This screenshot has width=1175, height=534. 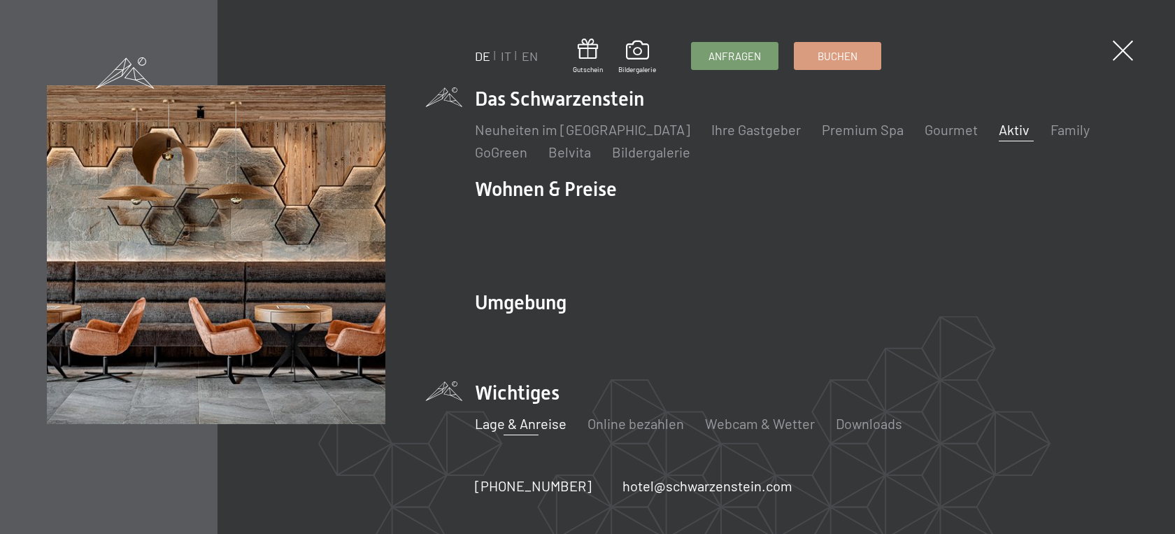 What do you see at coordinates (760, 423) in the screenshot?
I see `a: Webcam & Wetter` at bounding box center [760, 423].